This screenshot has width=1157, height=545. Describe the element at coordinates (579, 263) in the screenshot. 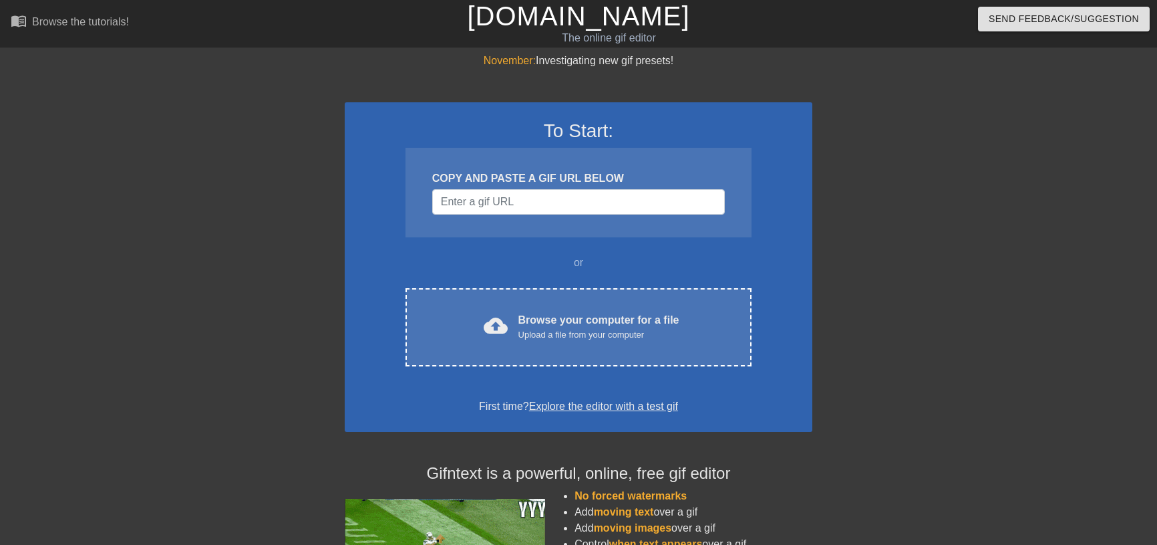

I see `div: or` at that location.